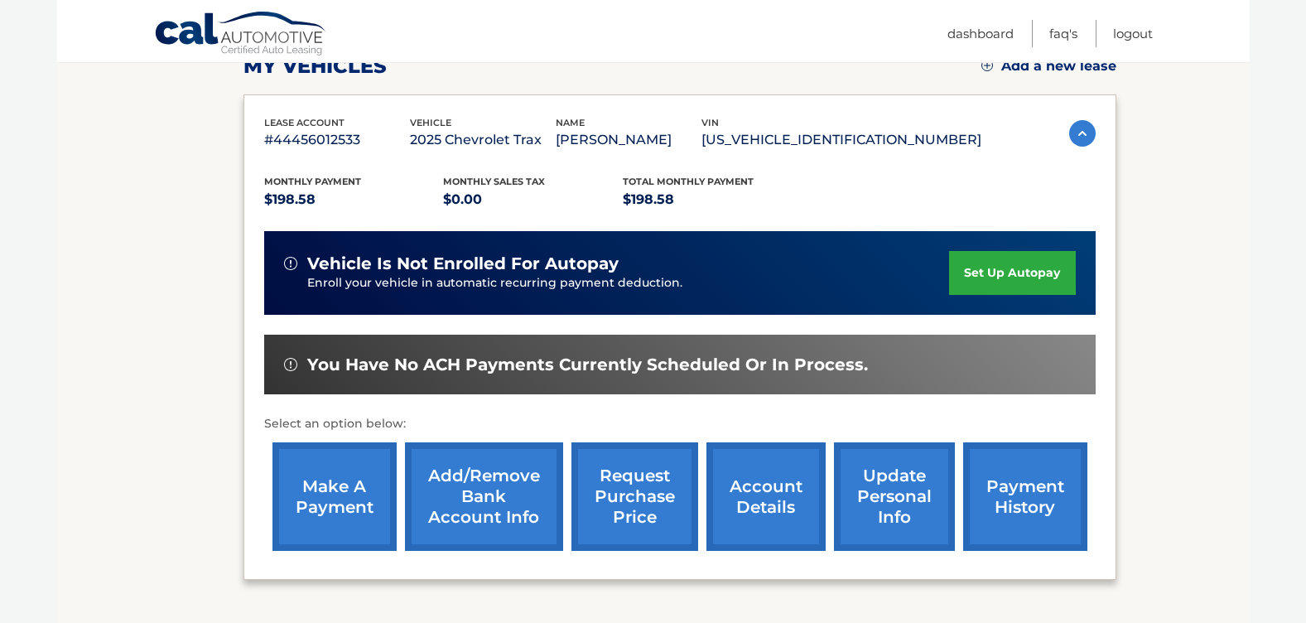 This screenshot has width=1306, height=623. What do you see at coordinates (532, 200) in the screenshot?
I see `p: $0.00` at bounding box center [532, 200].